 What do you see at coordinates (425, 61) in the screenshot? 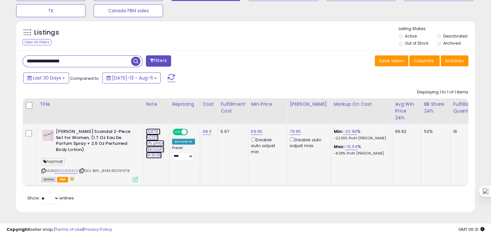
I see `button: Columns` at bounding box center [425, 61].